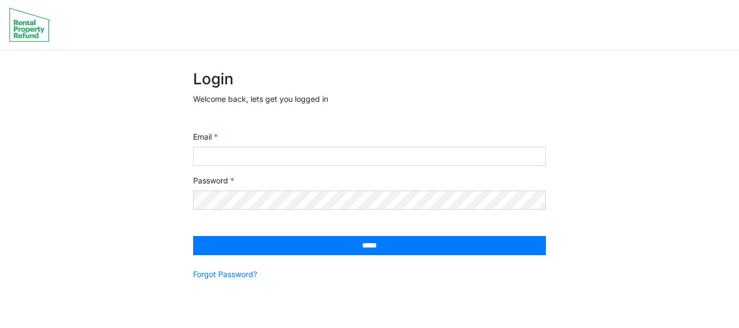 The image size is (739, 328). Describe the element at coordinates (370, 99) in the screenshot. I see `p: Welcome back, lets get you logged in` at that location.